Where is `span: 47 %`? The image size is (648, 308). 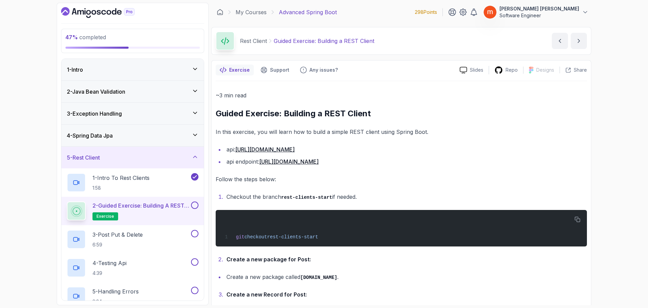
span: 47 % is located at coordinates (72, 37).